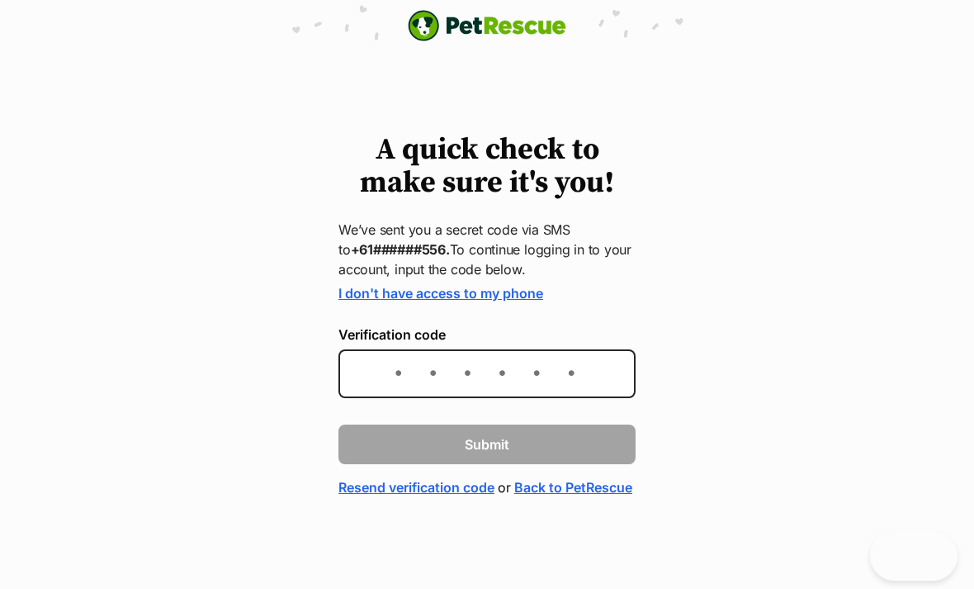  Describe the element at coordinates (400, 249) in the screenshot. I see `strong: +61######556.` at that location.